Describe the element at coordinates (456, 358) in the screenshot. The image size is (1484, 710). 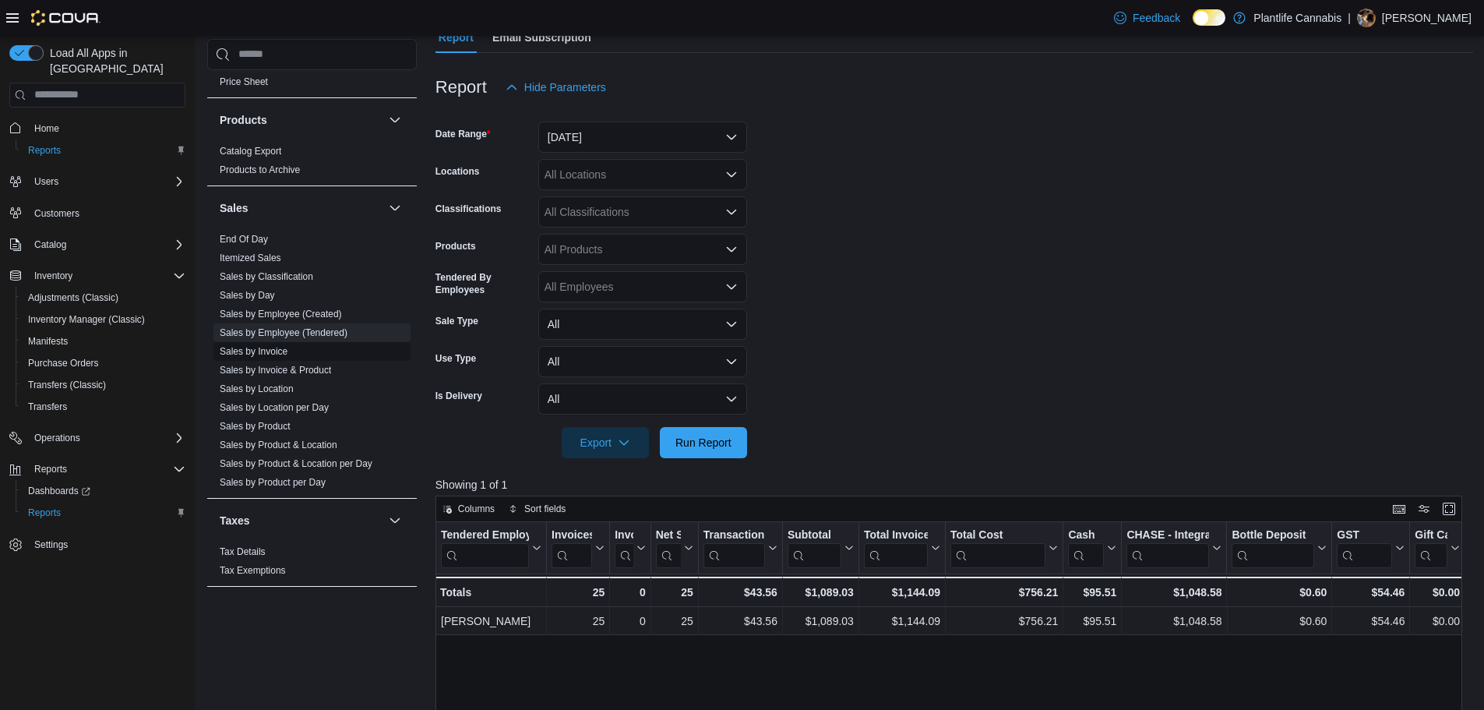
I see `label: Use Type` at that location.